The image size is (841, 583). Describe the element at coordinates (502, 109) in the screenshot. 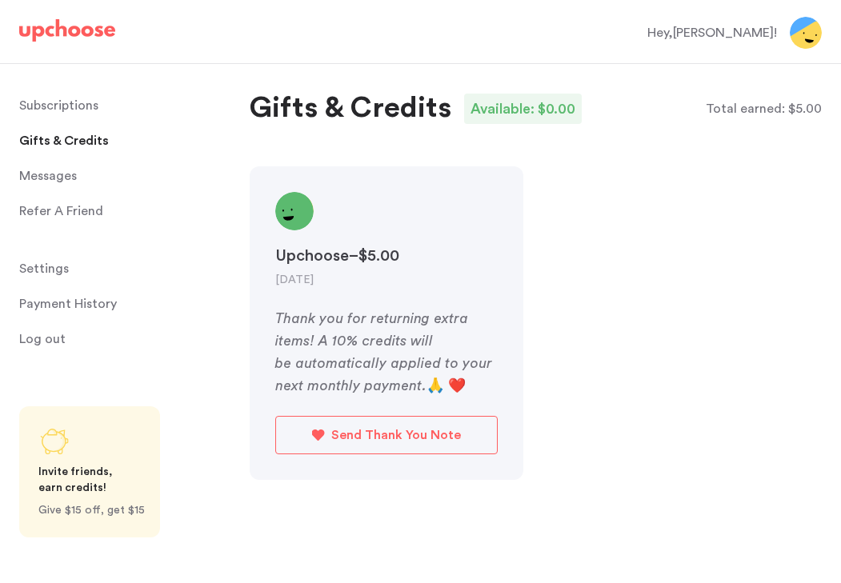

I see `p: Available:` at that location.